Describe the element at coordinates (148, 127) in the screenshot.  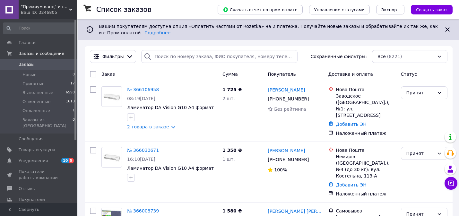
I see `a: 2 товара в заказе` at that location.